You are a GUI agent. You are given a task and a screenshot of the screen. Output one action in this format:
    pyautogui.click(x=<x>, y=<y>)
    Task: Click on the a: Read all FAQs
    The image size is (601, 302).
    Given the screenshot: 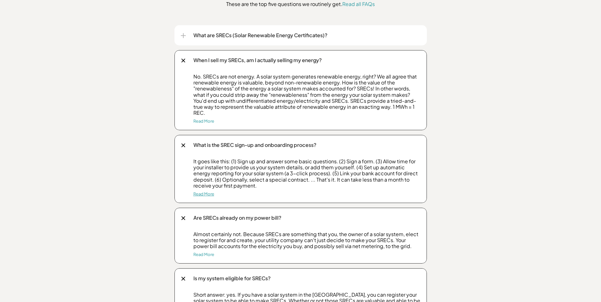 What is the action you would take?
    pyautogui.click(x=359, y=4)
    